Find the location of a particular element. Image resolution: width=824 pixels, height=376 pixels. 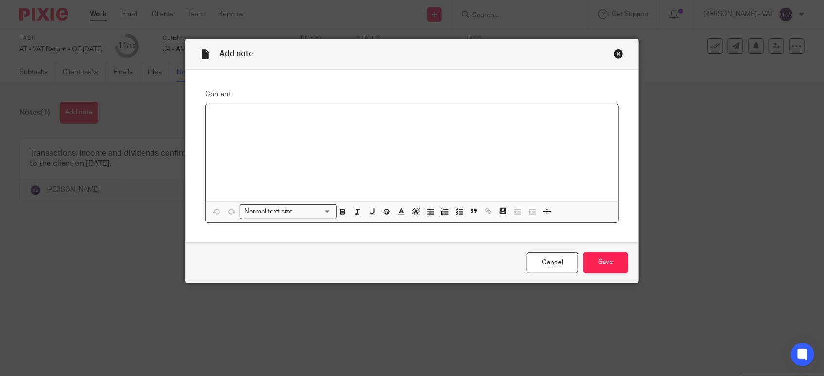

input: Save is located at coordinates (605, 263).